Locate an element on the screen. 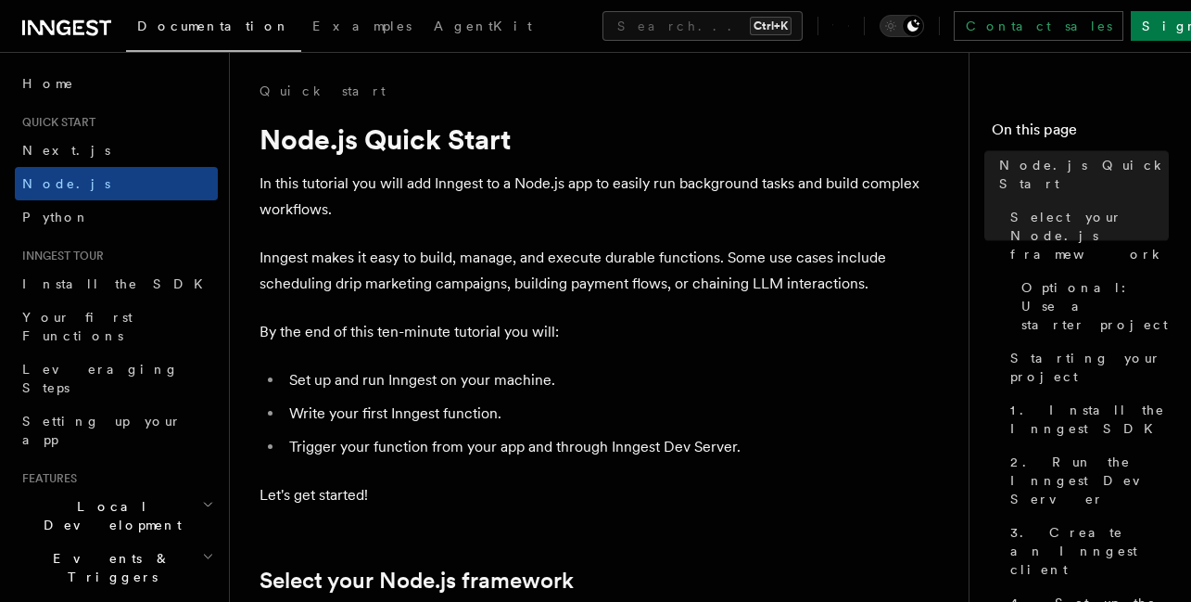 The image size is (1191, 602). kbd: Ctrl+K is located at coordinates (771, 26).